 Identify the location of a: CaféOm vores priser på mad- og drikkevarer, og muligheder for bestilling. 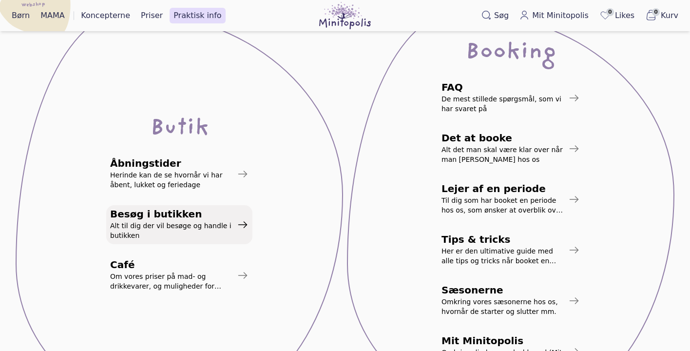
(179, 275).